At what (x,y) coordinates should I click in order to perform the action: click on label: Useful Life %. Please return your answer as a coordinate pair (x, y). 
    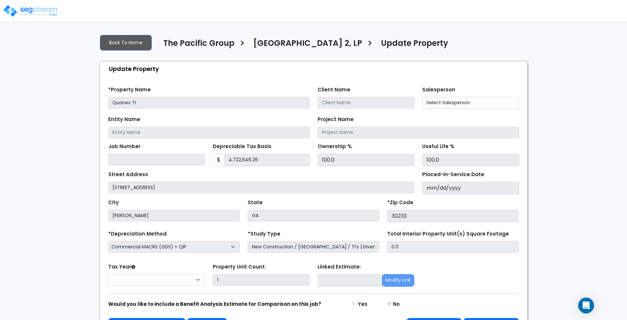
    Looking at the image, I should click on (439, 147).